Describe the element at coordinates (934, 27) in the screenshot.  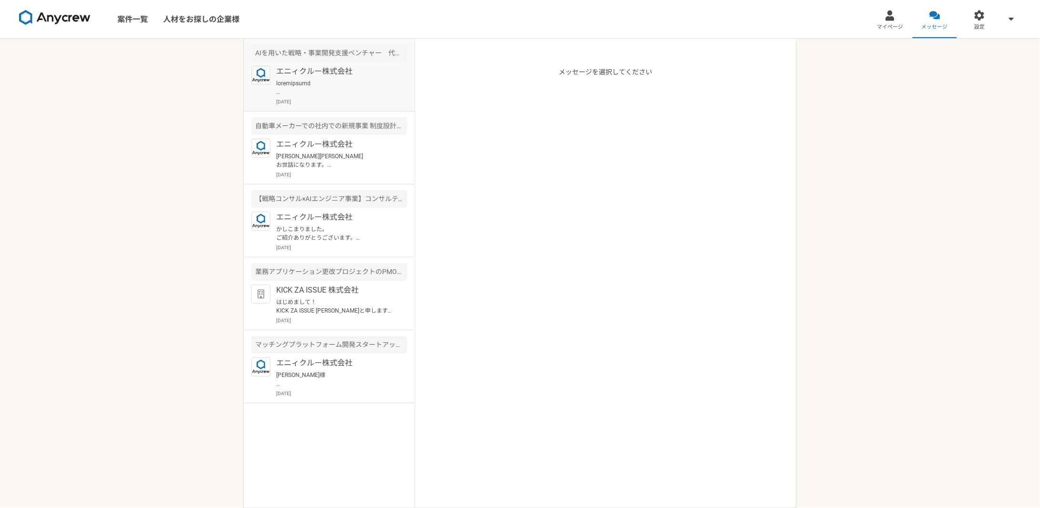
I see `span: メッセージ` at that location.